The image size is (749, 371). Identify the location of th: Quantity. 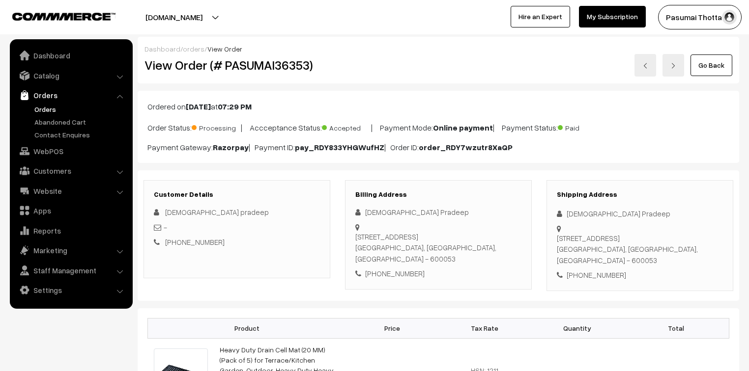
(577, 328).